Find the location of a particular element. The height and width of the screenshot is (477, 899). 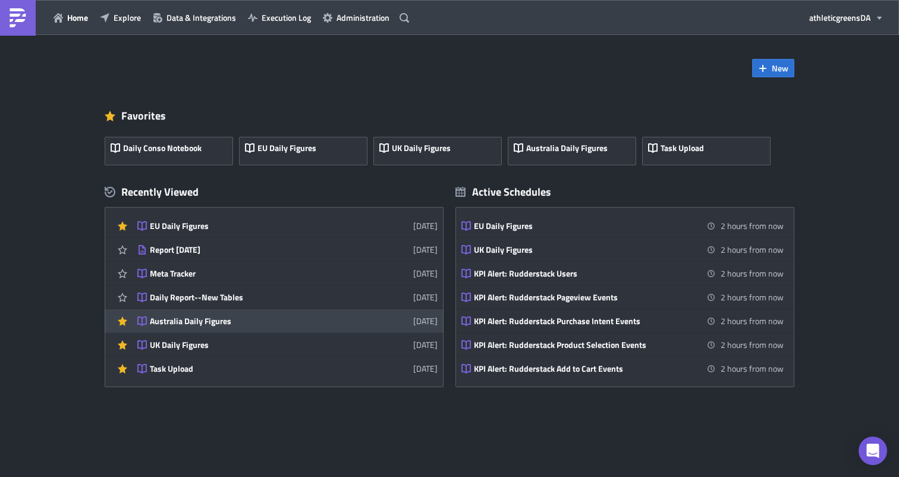

time: 2025-10-09T13:01:51Z is located at coordinates (425, 249).